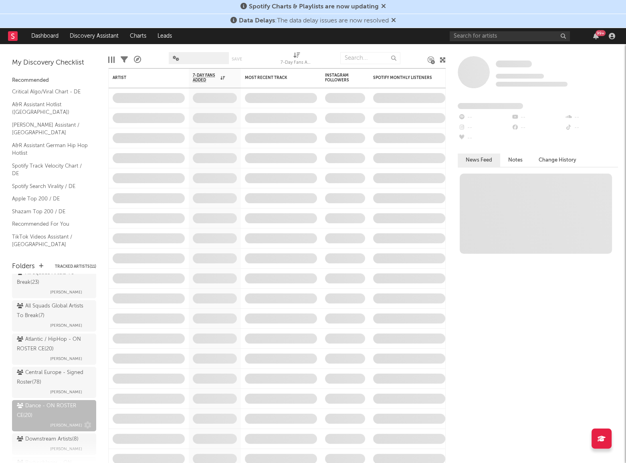 This screenshot has width=626, height=463. What do you see at coordinates (479, 160) in the screenshot?
I see `button: News Feed` at bounding box center [479, 160].